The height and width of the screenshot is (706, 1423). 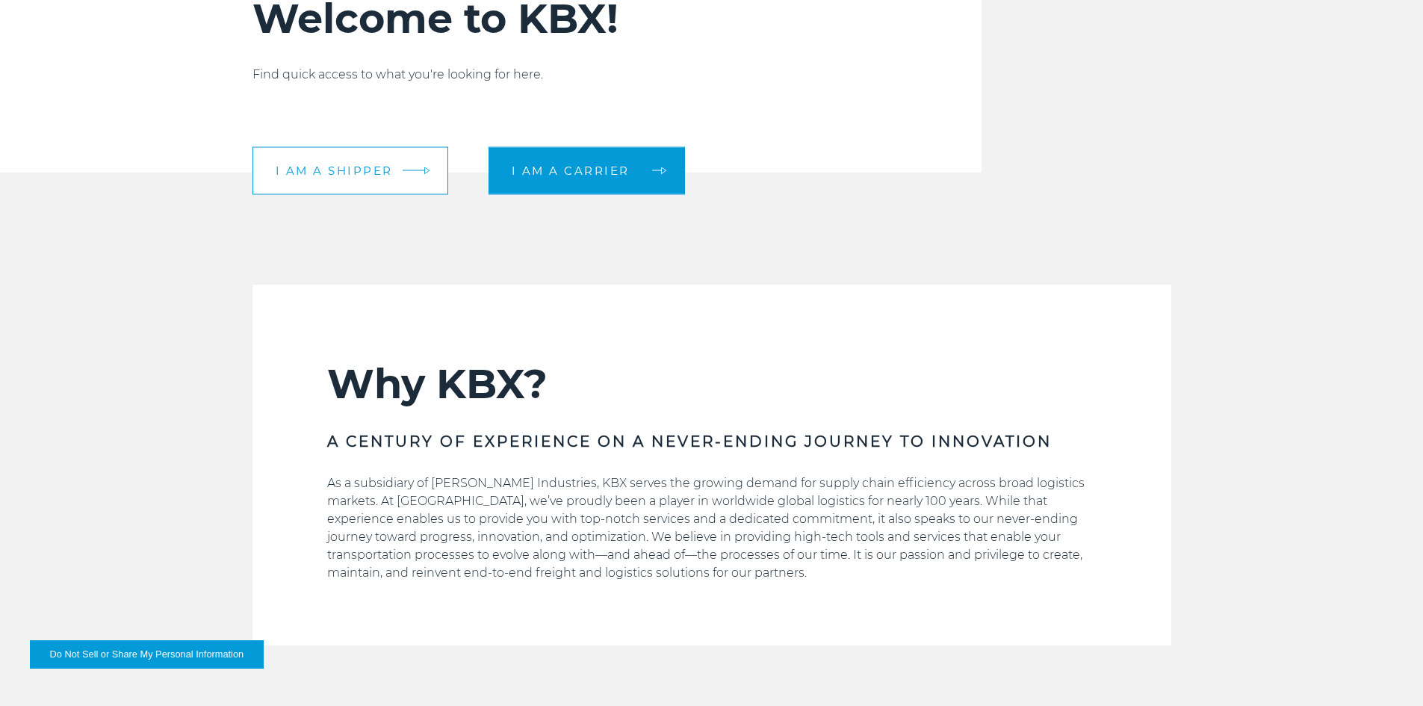 I want to click on a: I am a carrier arrow arrow, so click(x=586, y=170).